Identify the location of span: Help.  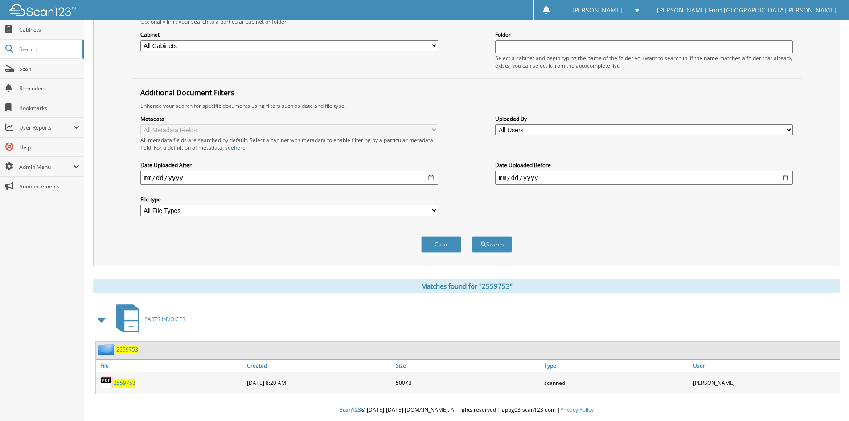
(49, 147).